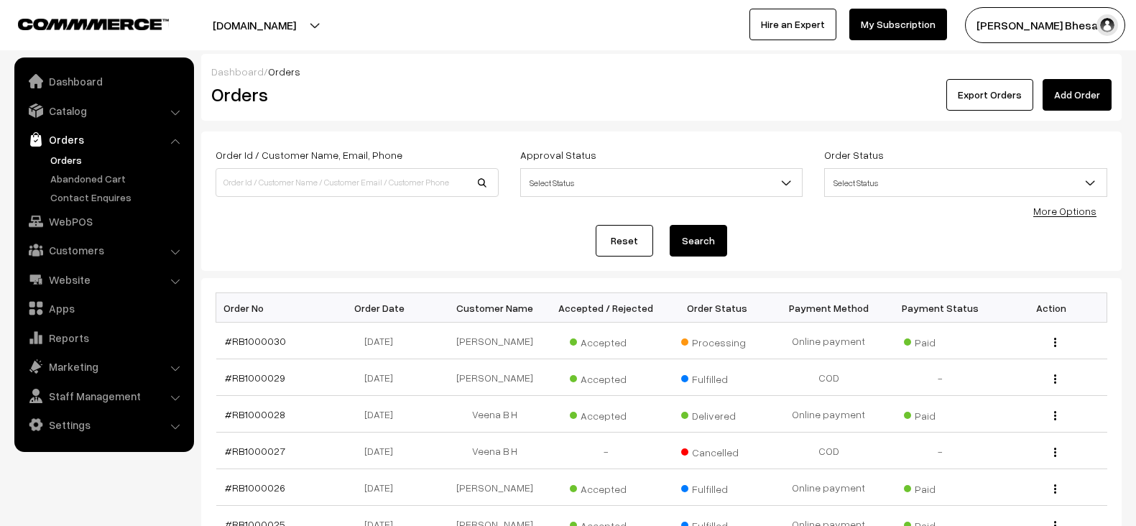  I want to click on a: Hire an Expert, so click(792, 24).